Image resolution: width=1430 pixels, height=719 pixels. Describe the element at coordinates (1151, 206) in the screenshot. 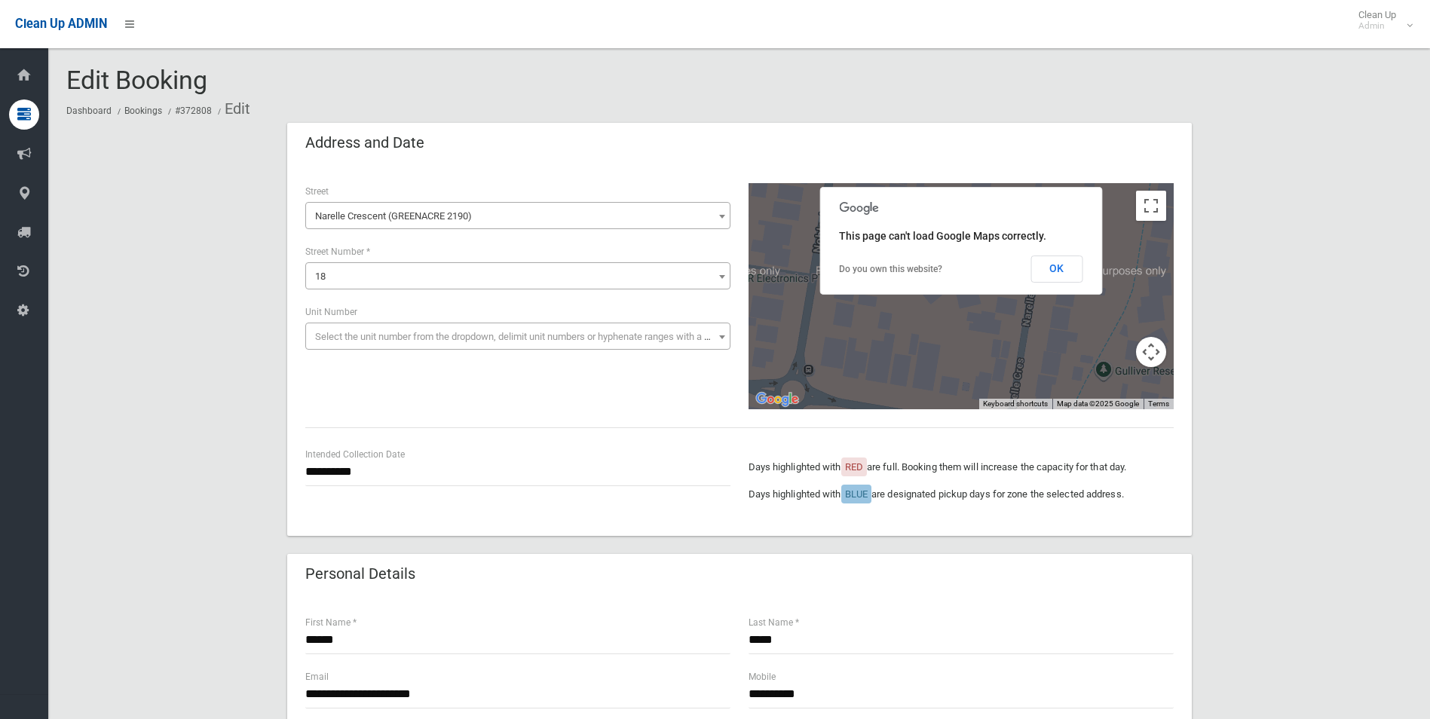

I see `button: Toggle fullscreen view` at that location.